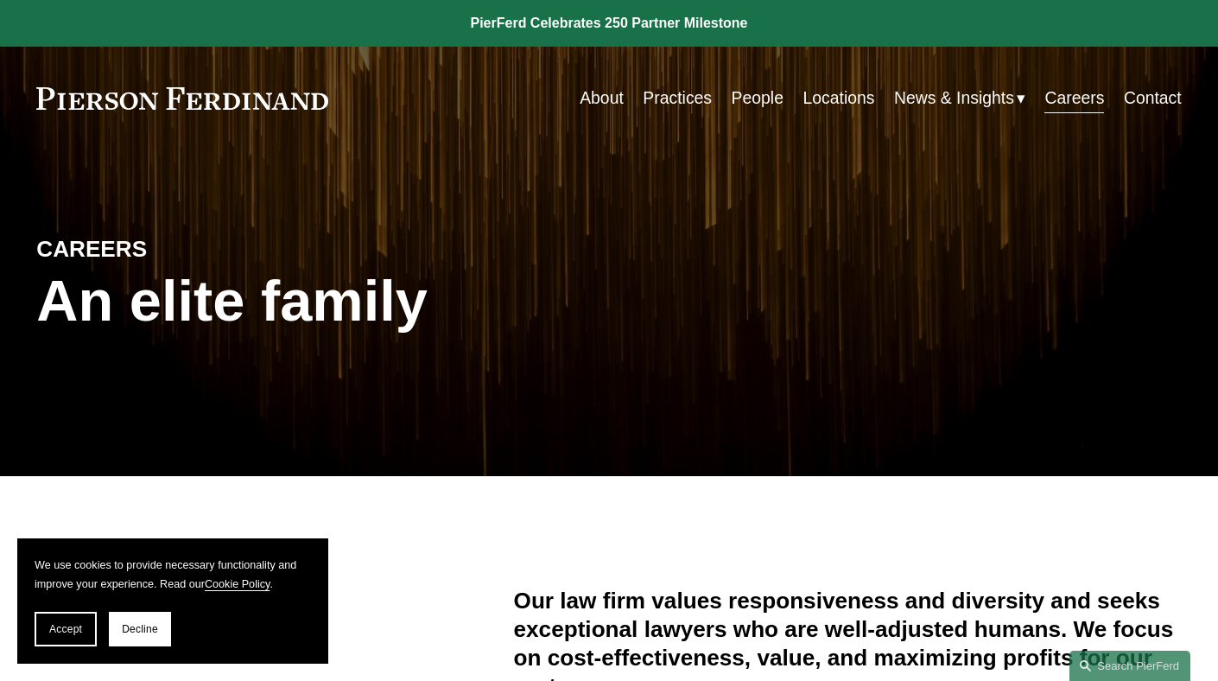 The image size is (1218, 681). Describe the element at coordinates (237, 584) in the screenshot. I see `a: Cookie Policy` at that location.